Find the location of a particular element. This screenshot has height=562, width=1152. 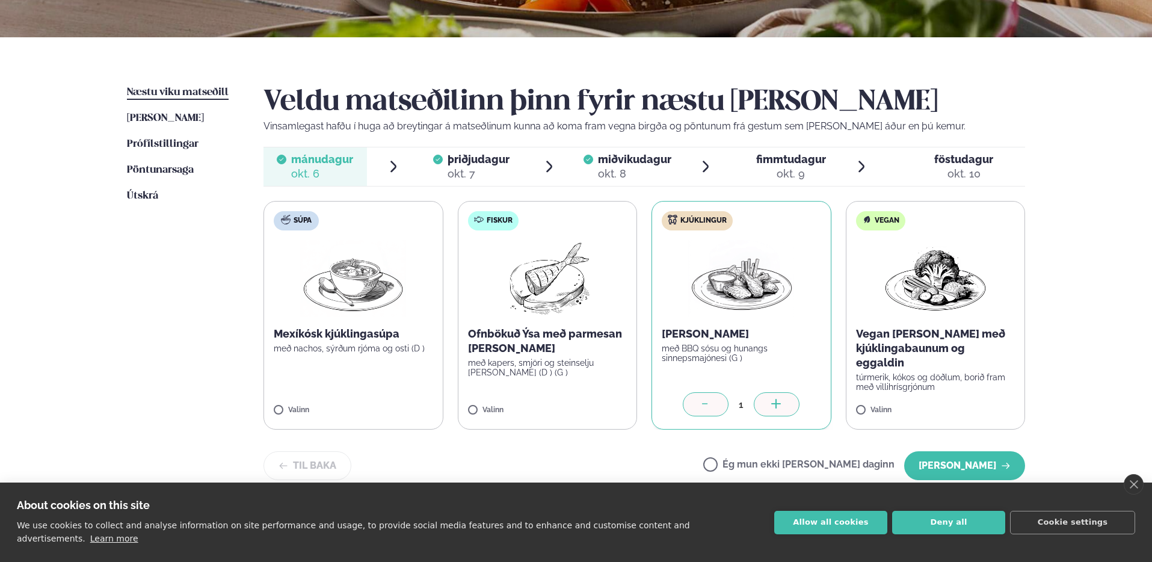

span: Prófílstillingar is located at coordinates (162, 144).